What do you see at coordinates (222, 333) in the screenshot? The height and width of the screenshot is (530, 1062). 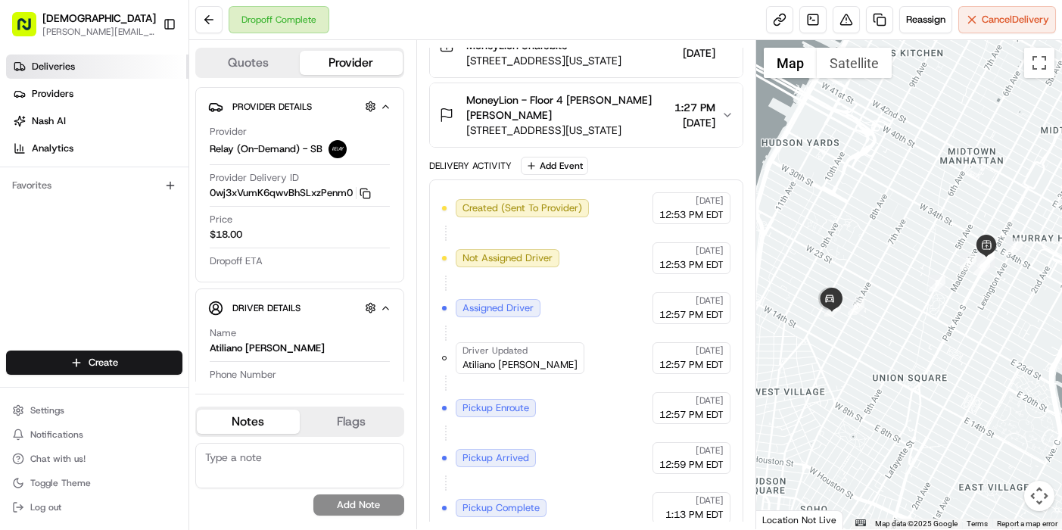 I see `span: Name` at bounding box center [222, 333].